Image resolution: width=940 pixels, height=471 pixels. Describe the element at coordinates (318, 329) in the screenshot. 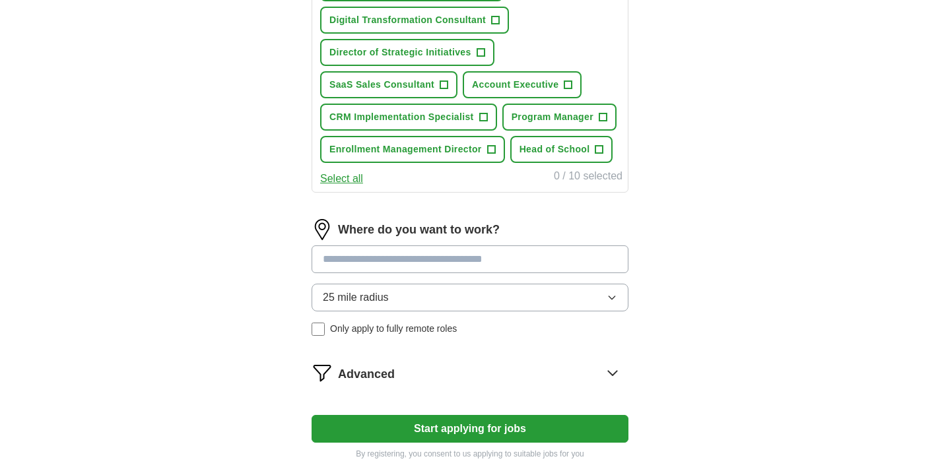

I see `input: Only apply to fully remote roles` at that location.